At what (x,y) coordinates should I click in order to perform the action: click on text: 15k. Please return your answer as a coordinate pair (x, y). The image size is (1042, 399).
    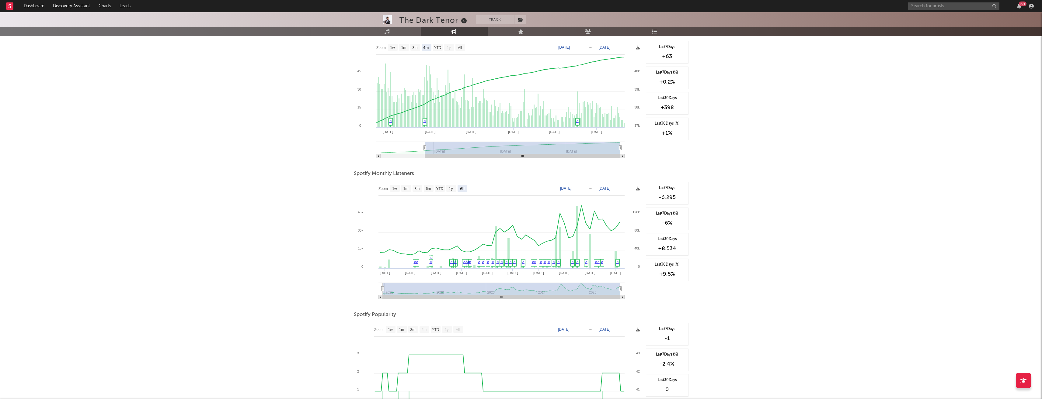
    Looking at the image, I should click on (360, 249).